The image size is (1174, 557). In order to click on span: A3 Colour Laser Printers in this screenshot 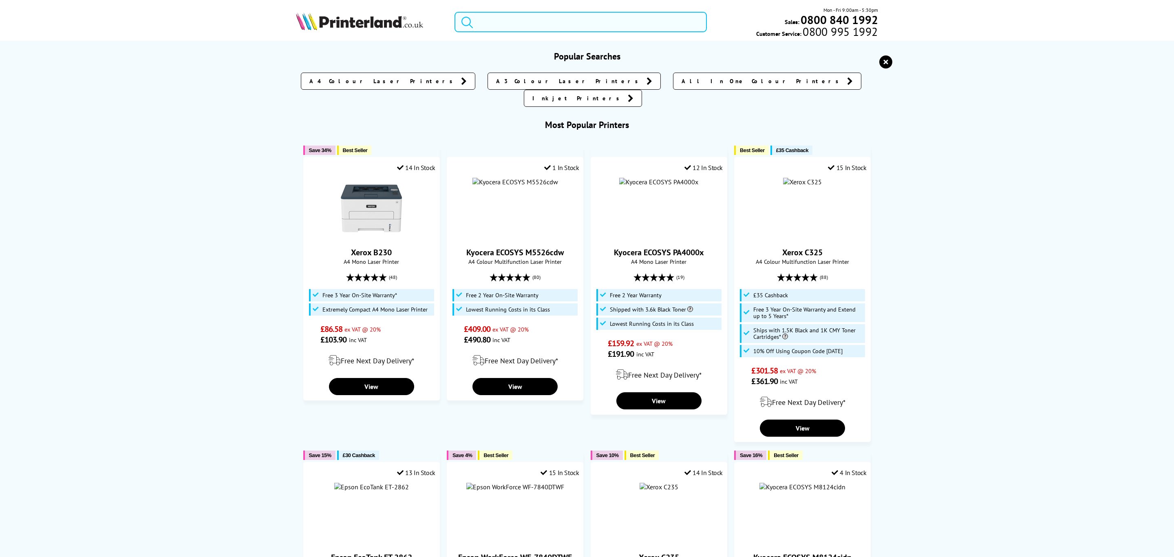, I will do `click(569, 81)`.